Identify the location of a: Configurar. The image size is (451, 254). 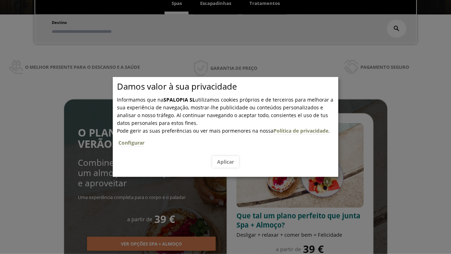
(131, 143).